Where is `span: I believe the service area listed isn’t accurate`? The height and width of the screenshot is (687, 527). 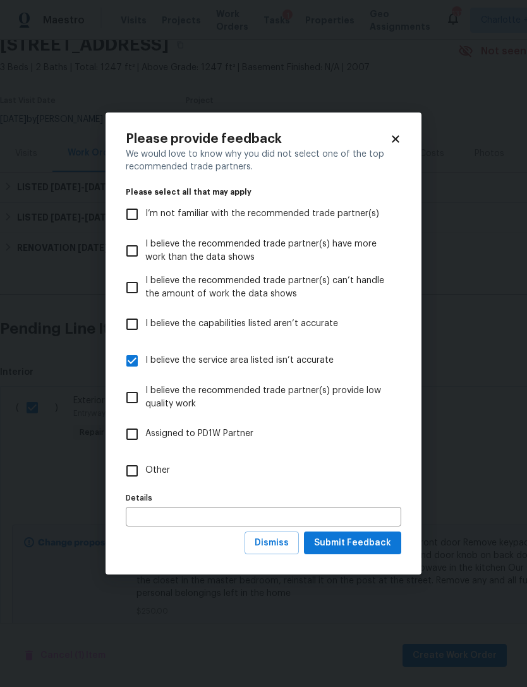
span: I believe the service area listed isn’t accurate is located at coordinates (240, 360).